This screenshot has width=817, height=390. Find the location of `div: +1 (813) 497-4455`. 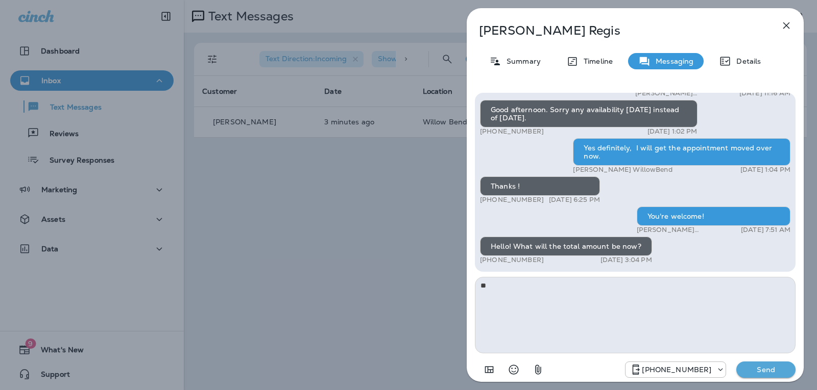

div: +1 (813) 497-4455 is located at coordinates (675, 370).